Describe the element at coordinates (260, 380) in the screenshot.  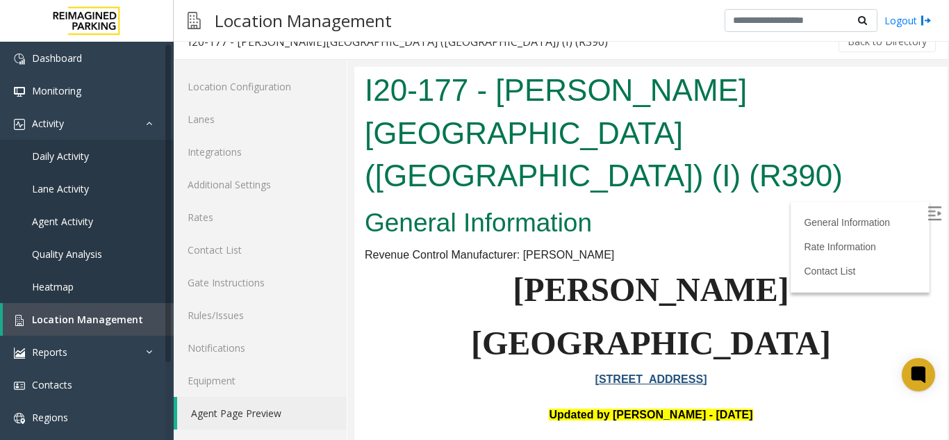
I see `a: Equipment` at that location.